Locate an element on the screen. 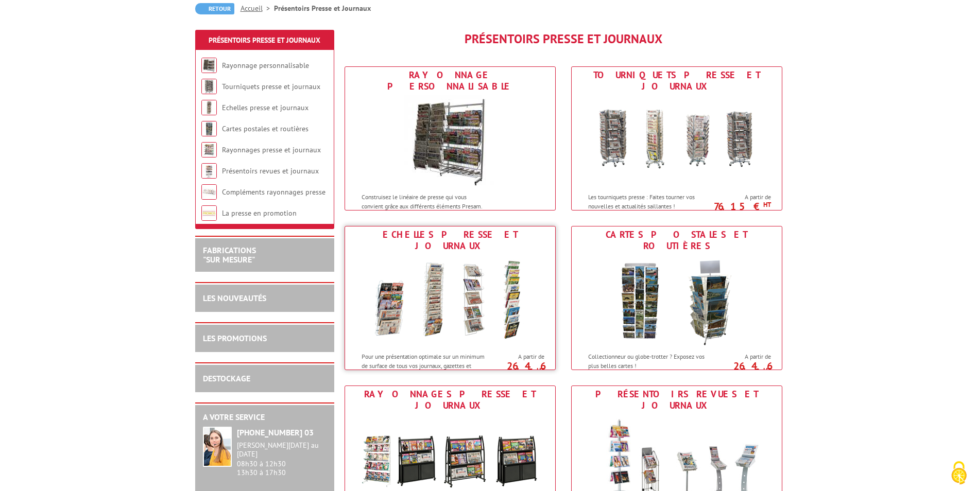  a: La presse en promotion is located at coordinates (259, 213).